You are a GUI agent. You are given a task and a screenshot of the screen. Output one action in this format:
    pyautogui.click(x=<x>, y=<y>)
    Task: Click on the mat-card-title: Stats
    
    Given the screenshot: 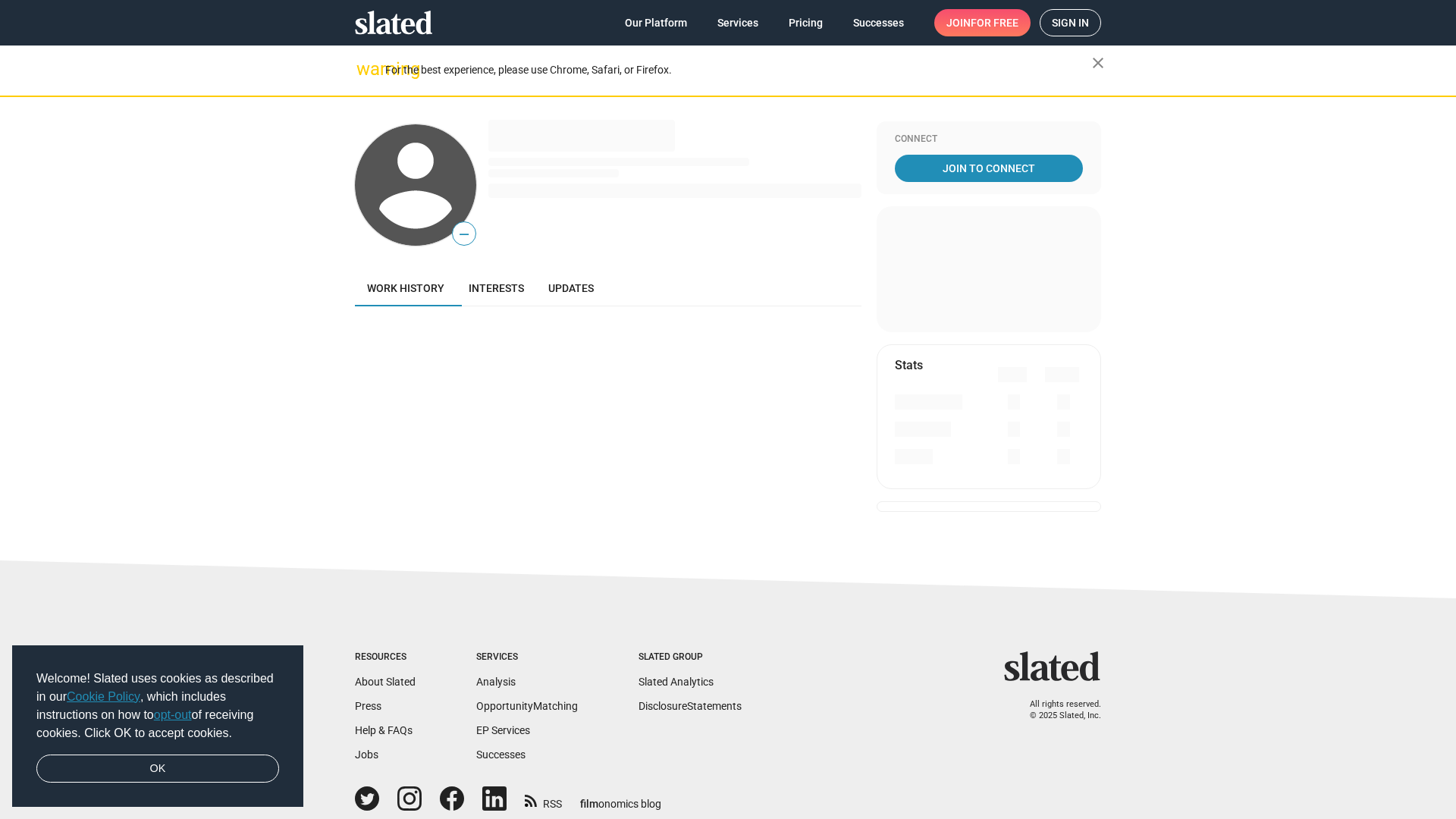 What is the action you would take?
    pyautogui.click(x=909, y=364)
    